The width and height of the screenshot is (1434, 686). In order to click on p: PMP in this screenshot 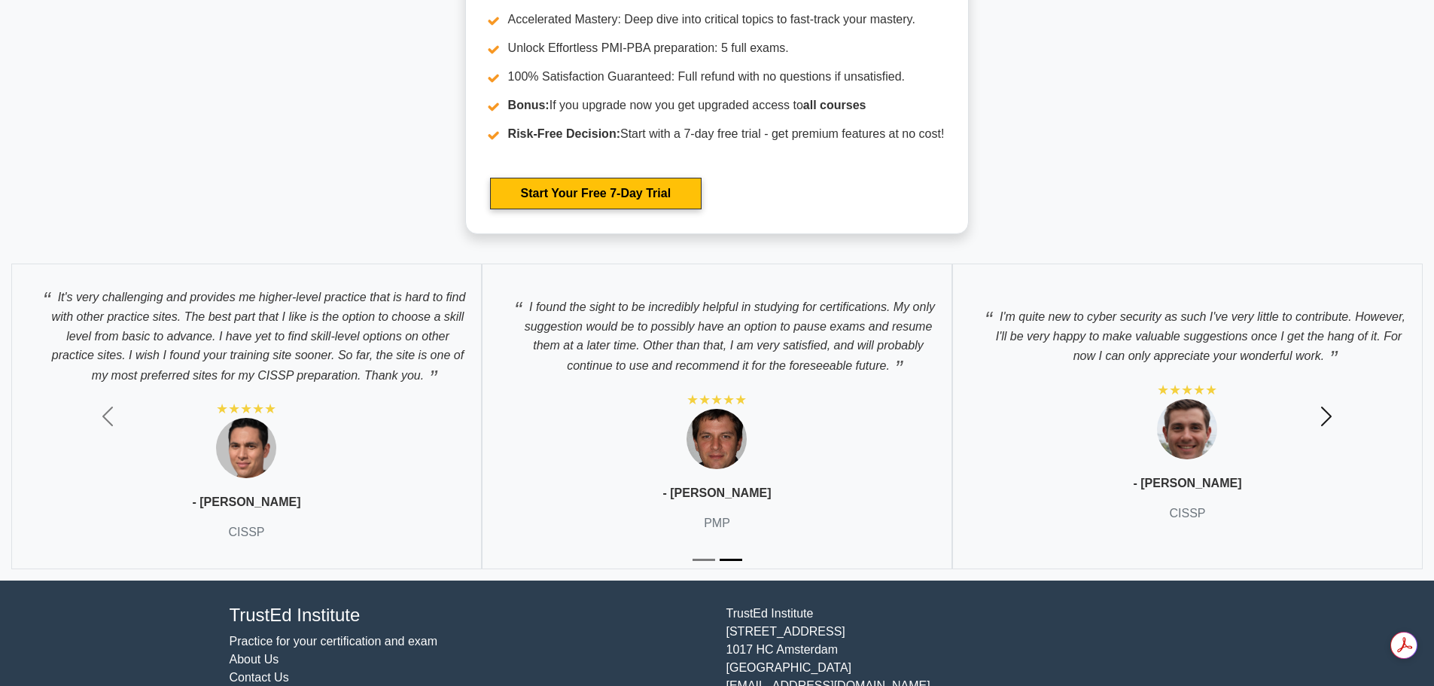, I will do `click(717, 523)`.